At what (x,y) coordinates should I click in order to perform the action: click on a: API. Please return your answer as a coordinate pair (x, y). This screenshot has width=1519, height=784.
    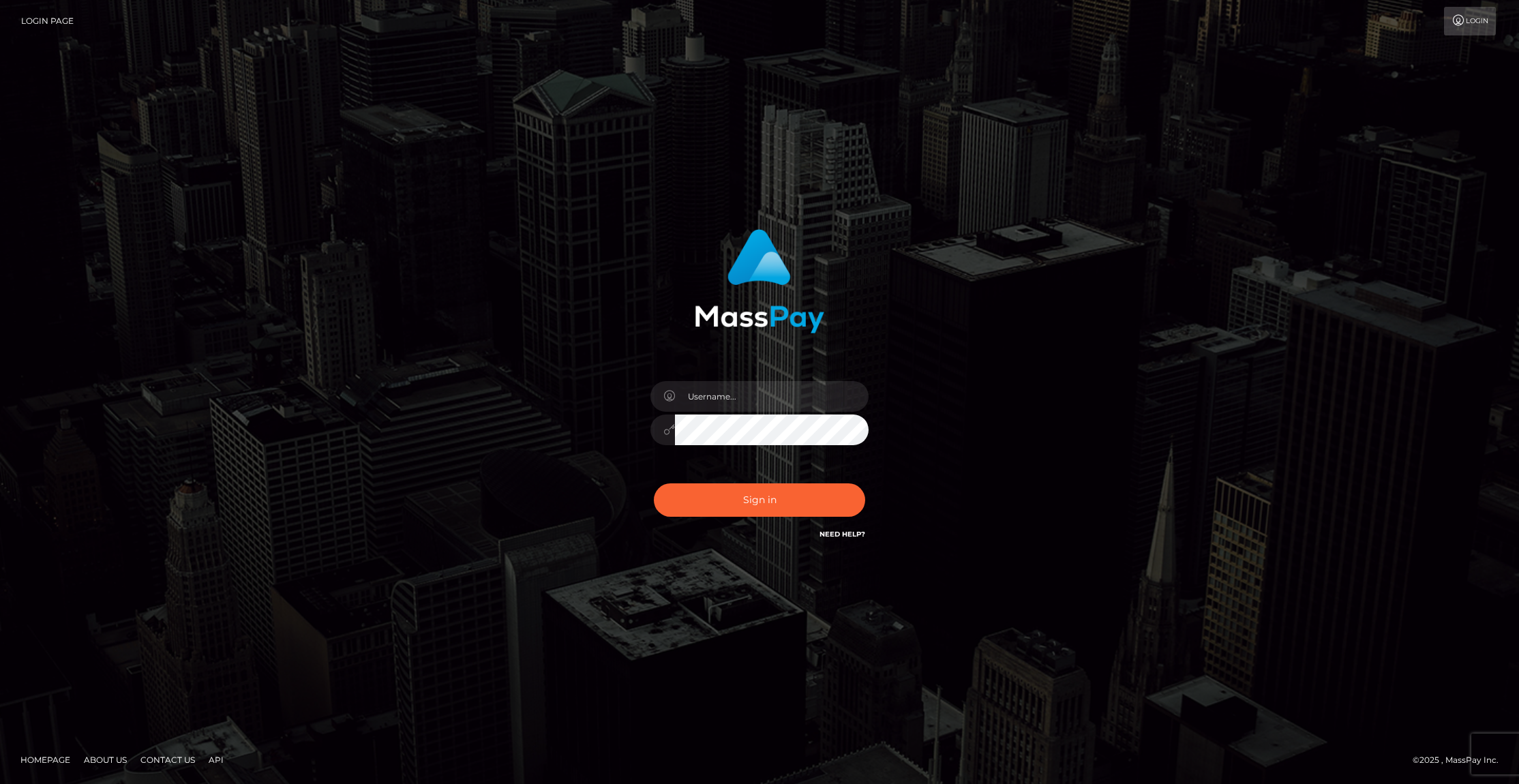
    Looking at the image, I should click on (216, 759).